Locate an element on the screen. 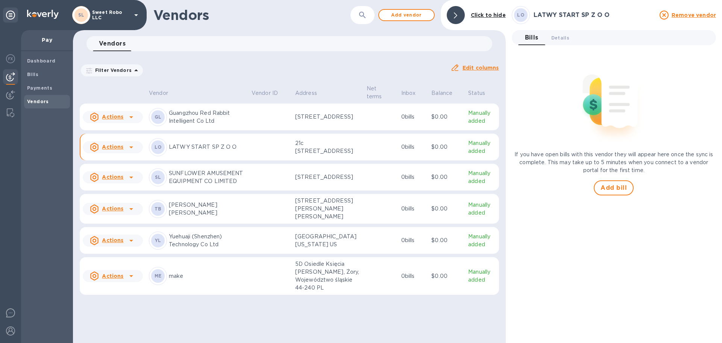 This screenshot has height=343, width=722. button: Add vendor is located at coordinates (407, 15).